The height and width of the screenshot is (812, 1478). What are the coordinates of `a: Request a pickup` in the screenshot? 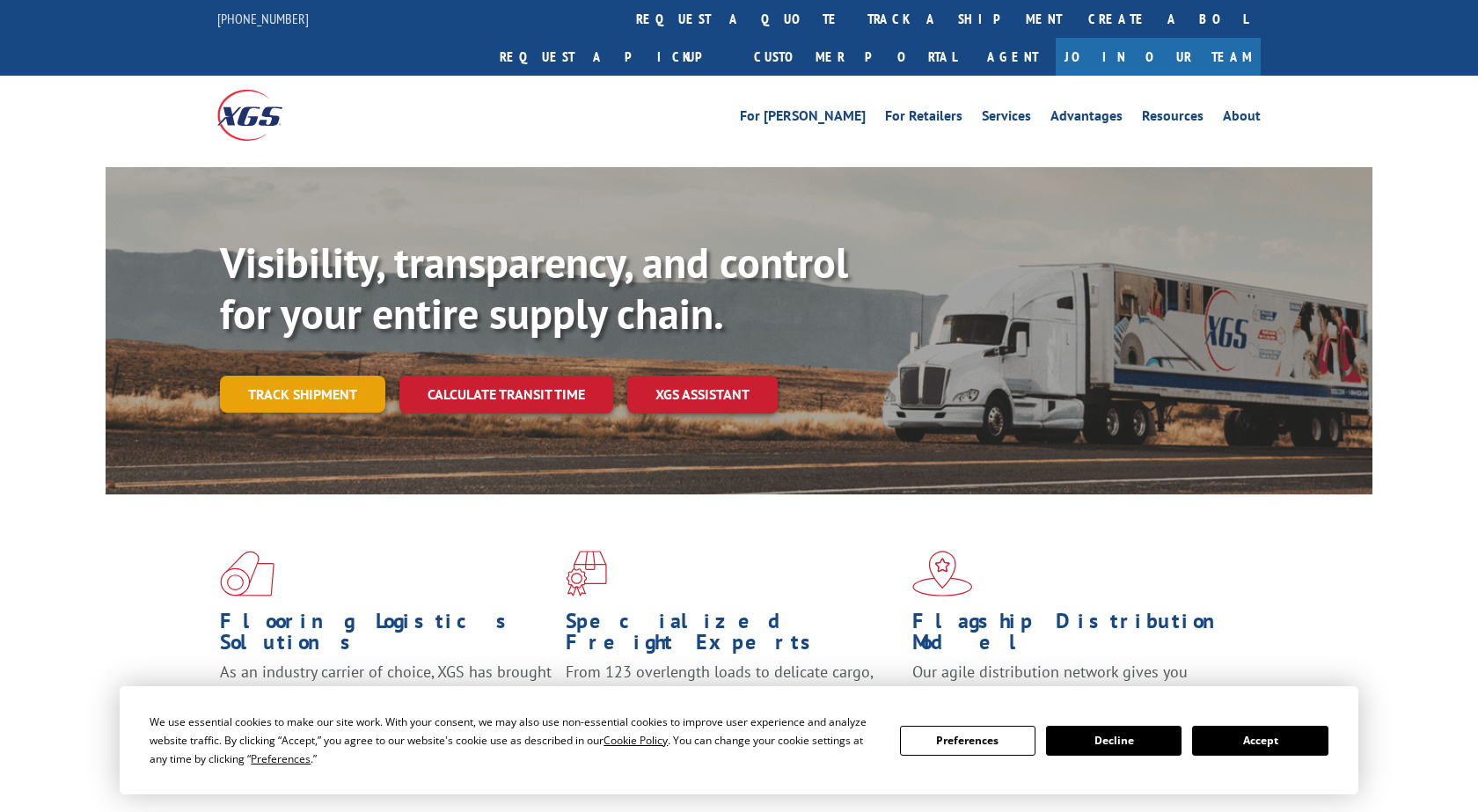 It's located at (613, 56).